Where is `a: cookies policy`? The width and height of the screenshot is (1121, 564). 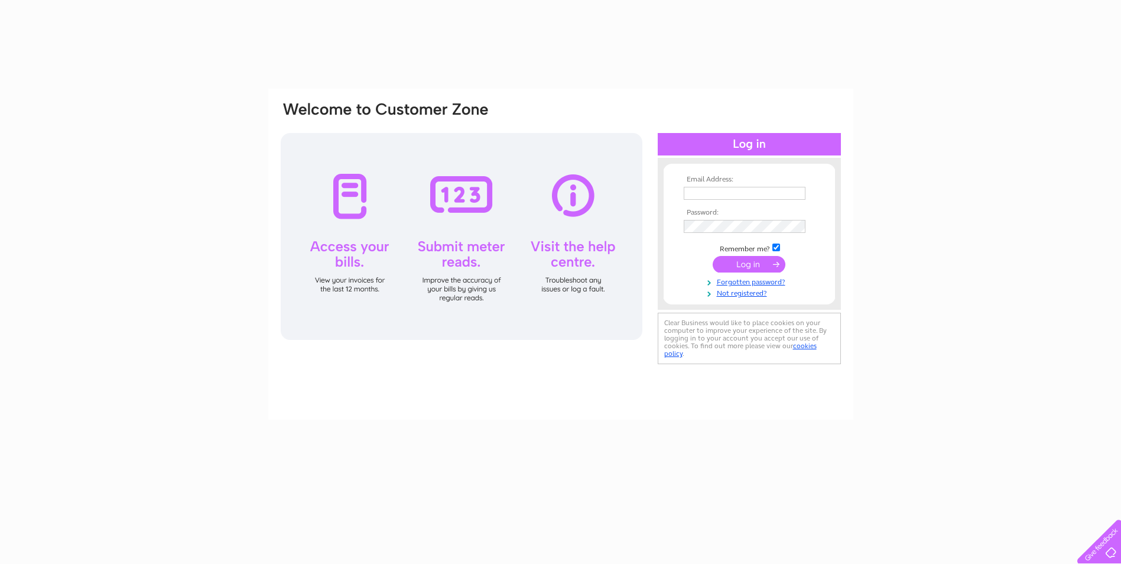
a: cookies policy is located at coordinates (740, 349).